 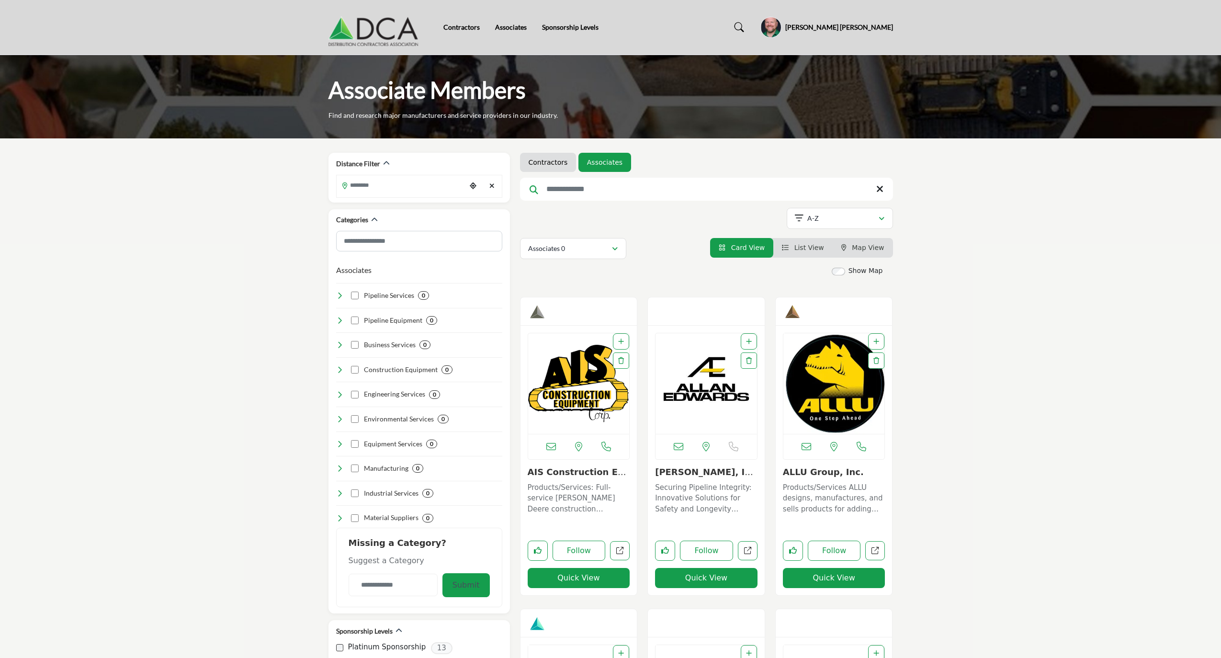 What do you see at coordinates (358, 164) in the screenshot?
I see `h2: Distance Filter` at bounding box center [358, 164].